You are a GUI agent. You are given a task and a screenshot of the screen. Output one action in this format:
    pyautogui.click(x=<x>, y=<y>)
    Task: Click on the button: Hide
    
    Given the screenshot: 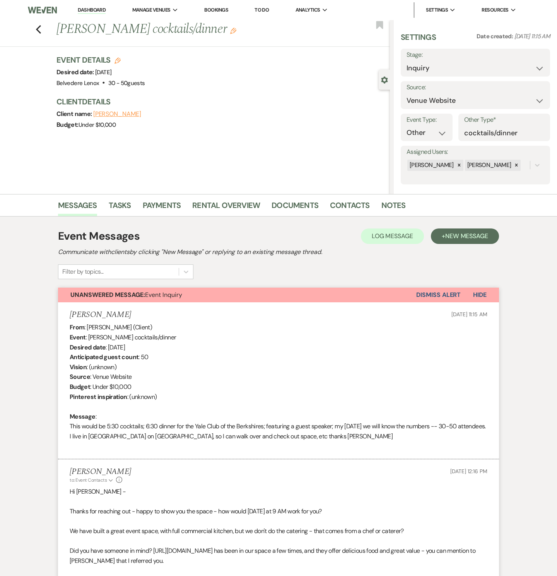 What is the action you would take?
    pyautogui.click(x=480, y=295)
    